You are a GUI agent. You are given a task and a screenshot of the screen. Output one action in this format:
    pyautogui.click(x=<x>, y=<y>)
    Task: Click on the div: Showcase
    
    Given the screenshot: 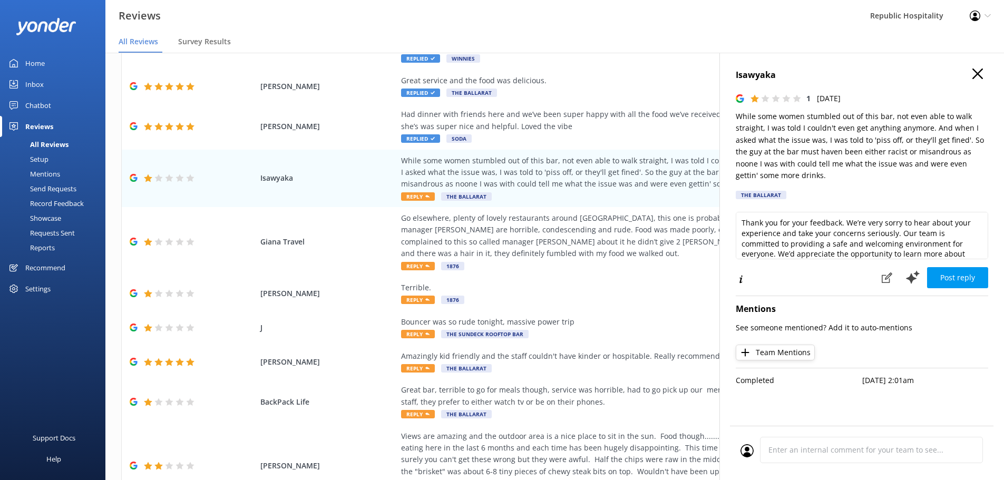 What is the action you would take?
    pyautogui.click(x=34, y=218)
    